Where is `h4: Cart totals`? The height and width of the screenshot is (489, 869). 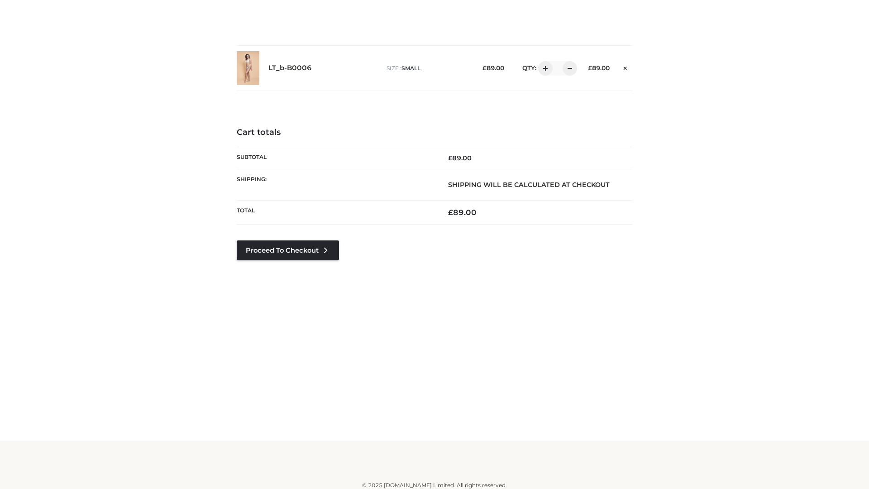 h4: Cart totals is located at coordinates (434, 133).